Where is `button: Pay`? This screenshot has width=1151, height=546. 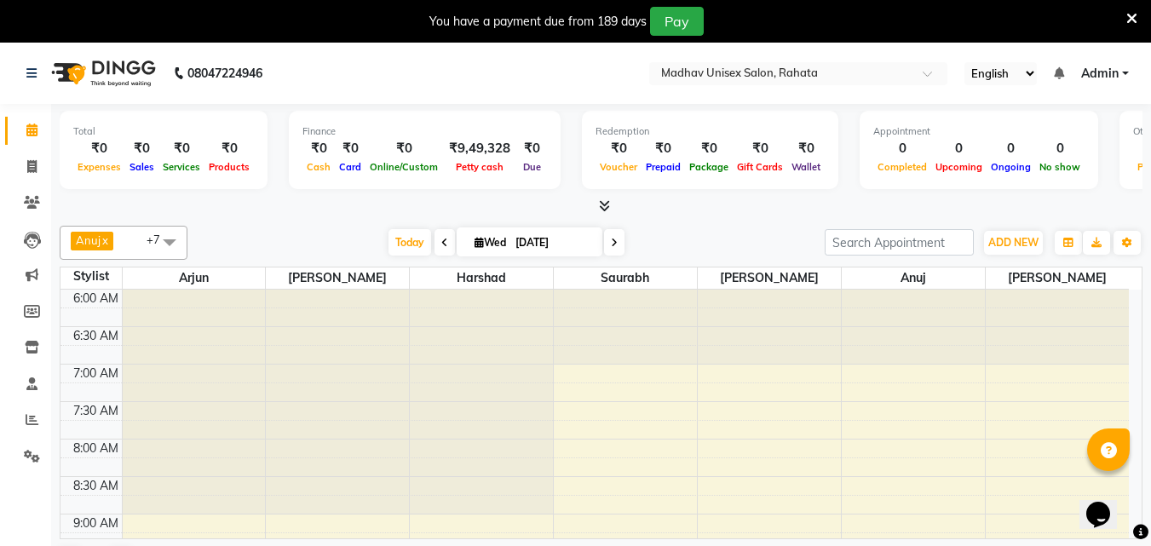
button: Pay is located at coordinates (676, 21).